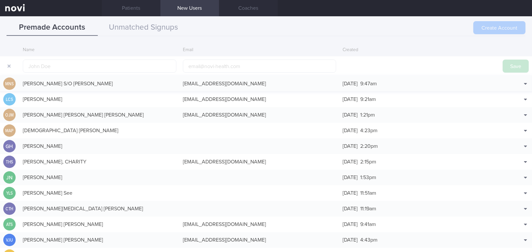 Image resolution: width=532 pixels, height=252 pixels. What do you see at coordinates (368, 209) in the screenshot?
I see `span: 11:19am` at bounding box center [368, 209].